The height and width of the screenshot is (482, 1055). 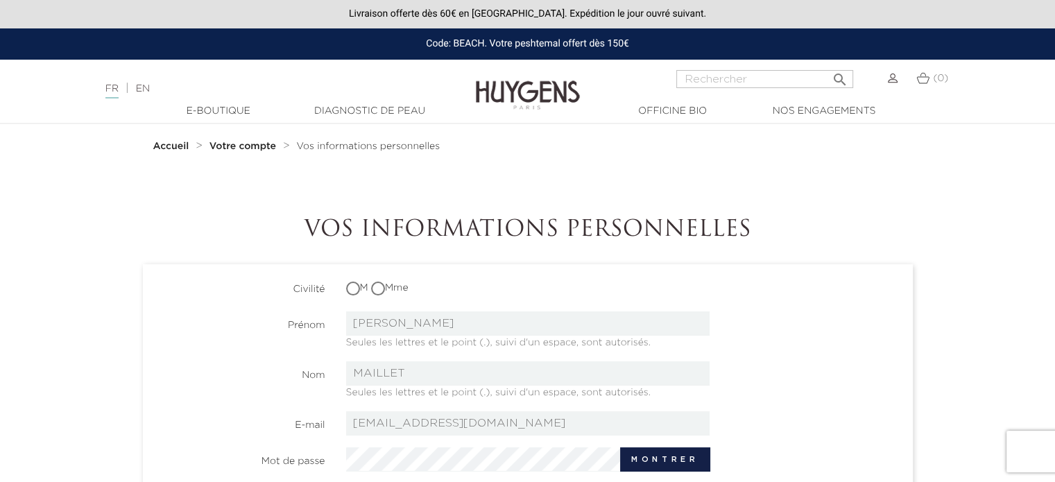 What do you see at coordinates (941, 78) in the screenshot?
I see `span: (0)` at bounding box center [941, 78].